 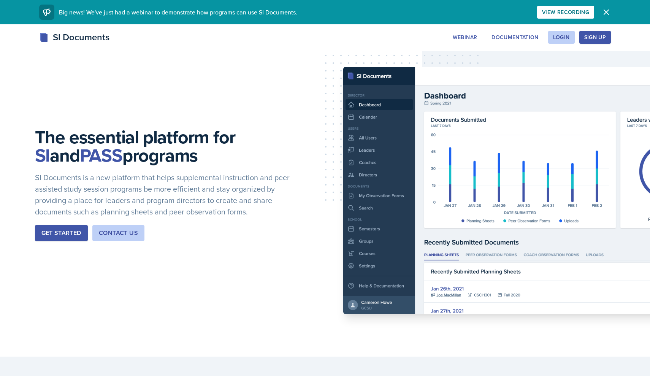 What do you see at coordinates (561, 37) in the screenshot?
I see `div: Login` at bounding box center [561, 37].